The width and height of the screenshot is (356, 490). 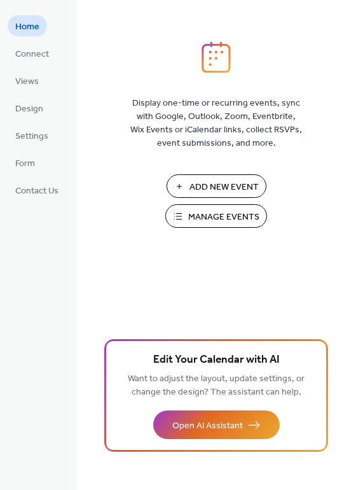 I want to click on span: Settings, so click(x=32, y=136).